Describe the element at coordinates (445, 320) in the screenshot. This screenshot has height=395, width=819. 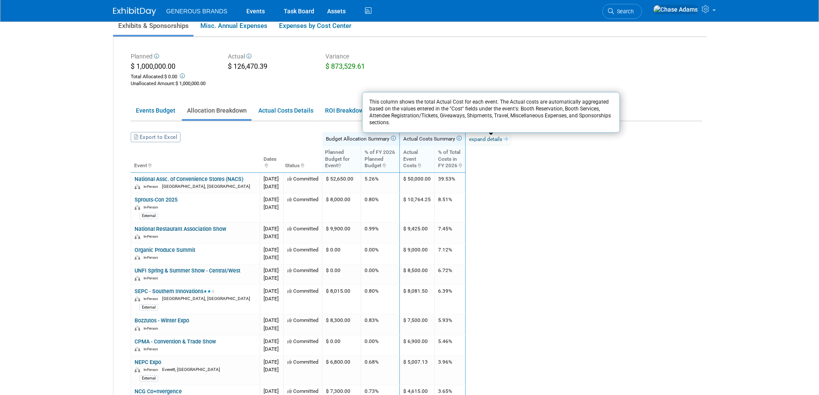
I see `span: 5.93%` at that location.